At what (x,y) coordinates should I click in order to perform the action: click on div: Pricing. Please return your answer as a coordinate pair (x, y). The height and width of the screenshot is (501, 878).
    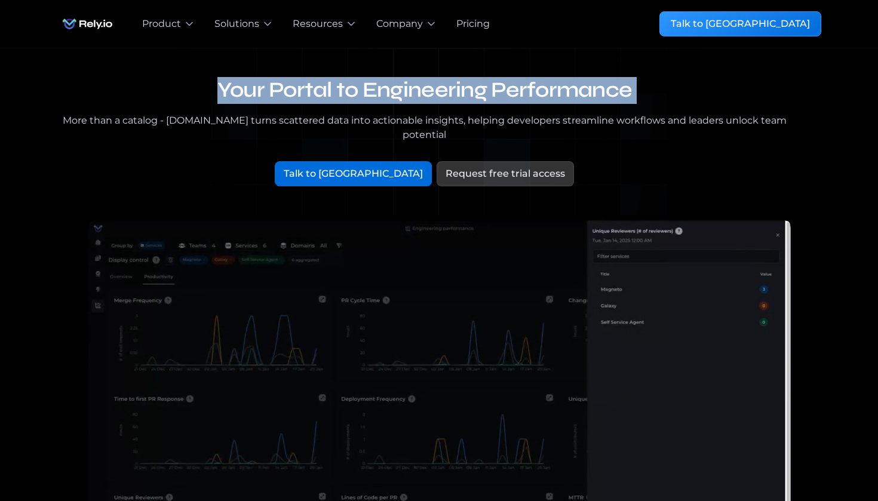
    Looking at the image, I should click on (473, 24).